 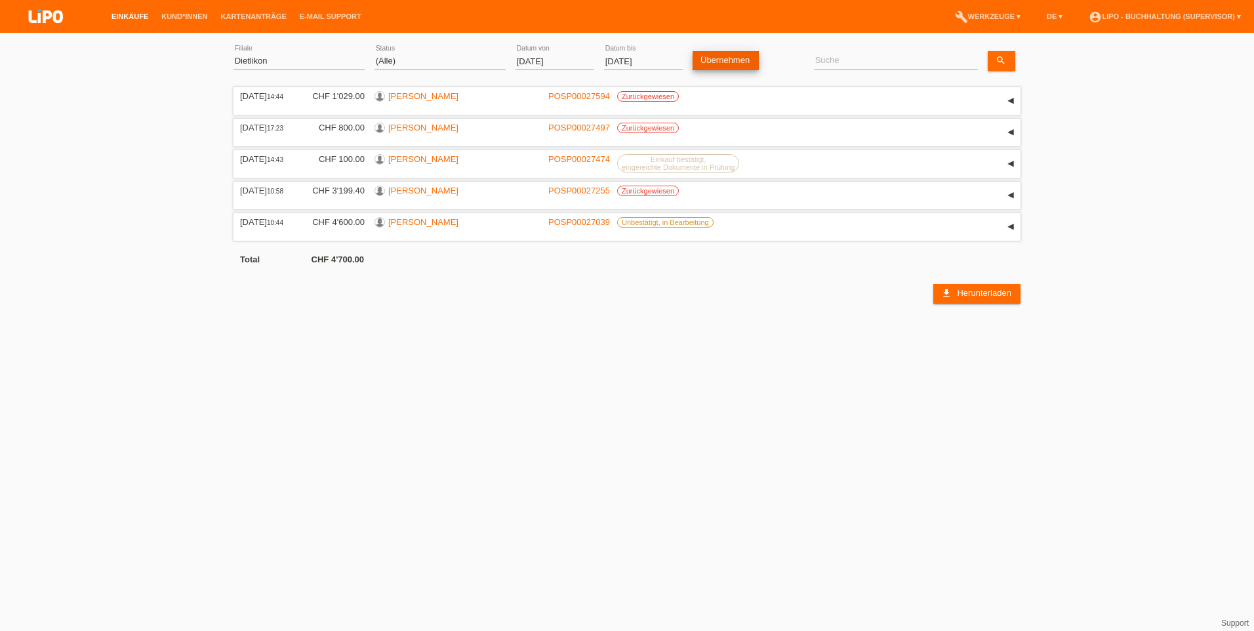 What do you see at coordinates (579, 159) in the screenshot?
I see `a: POSP00027474` at bounding box center [579, 159].